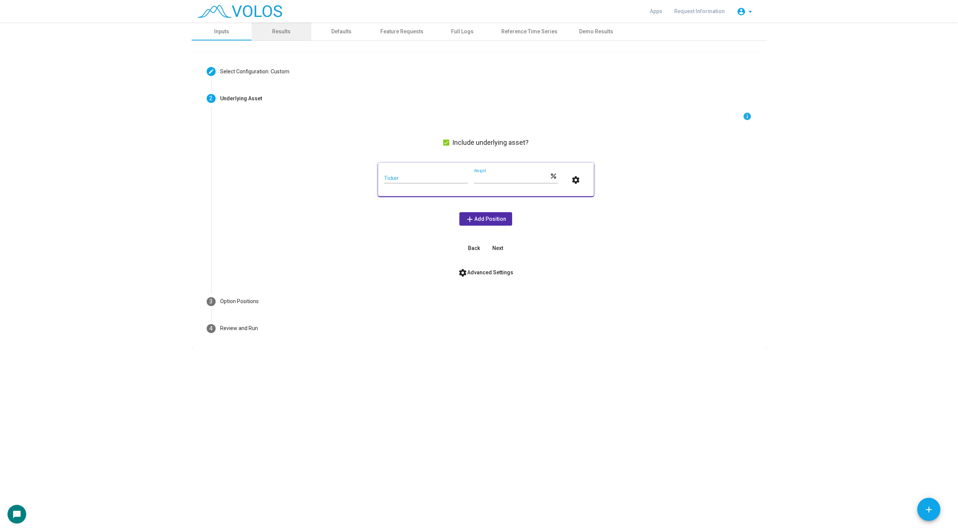 The image size is (958, 531). Describe the element at coordinates (656, 11) in the screenshot. I see `a: Apps` at that location.